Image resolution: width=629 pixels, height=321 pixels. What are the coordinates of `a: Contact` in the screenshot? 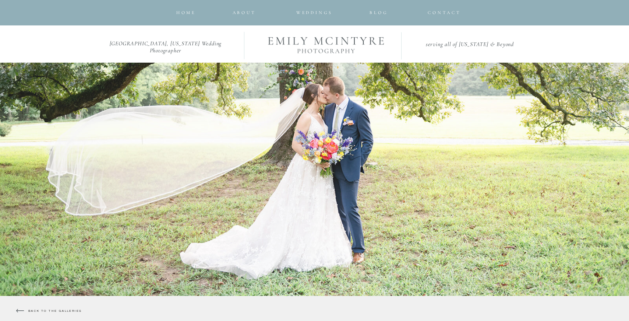 It's located at (445, 13).